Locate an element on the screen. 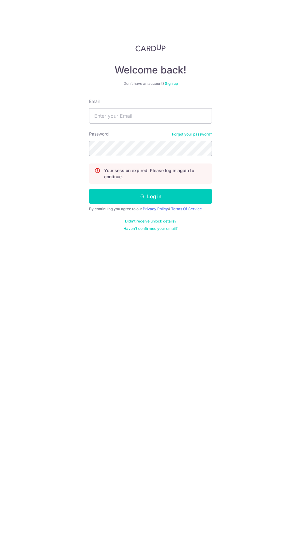 The width and height of the screenshot is (301, 543). a: Didn't receive unlock details? is located at coordinates (151, 221).